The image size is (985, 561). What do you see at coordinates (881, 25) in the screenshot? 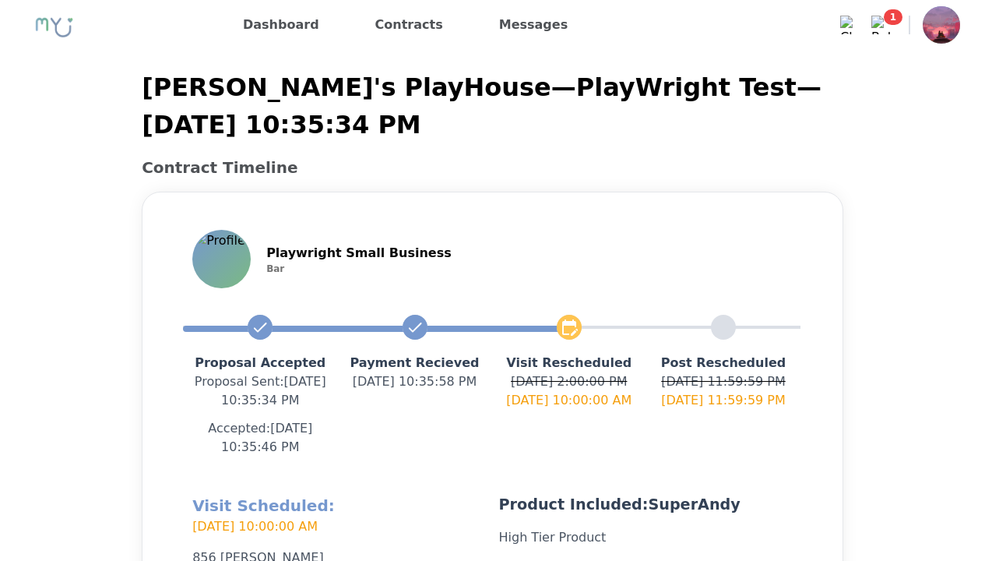
I see `img: Bell` at bounding box center [881, 25].